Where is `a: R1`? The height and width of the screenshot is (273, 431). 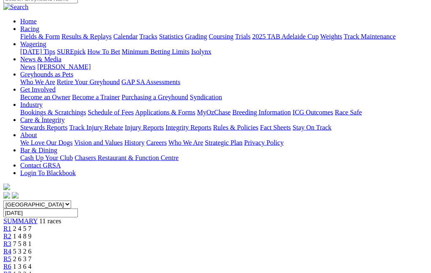
a: R1 is located at coordinates (7, 228).